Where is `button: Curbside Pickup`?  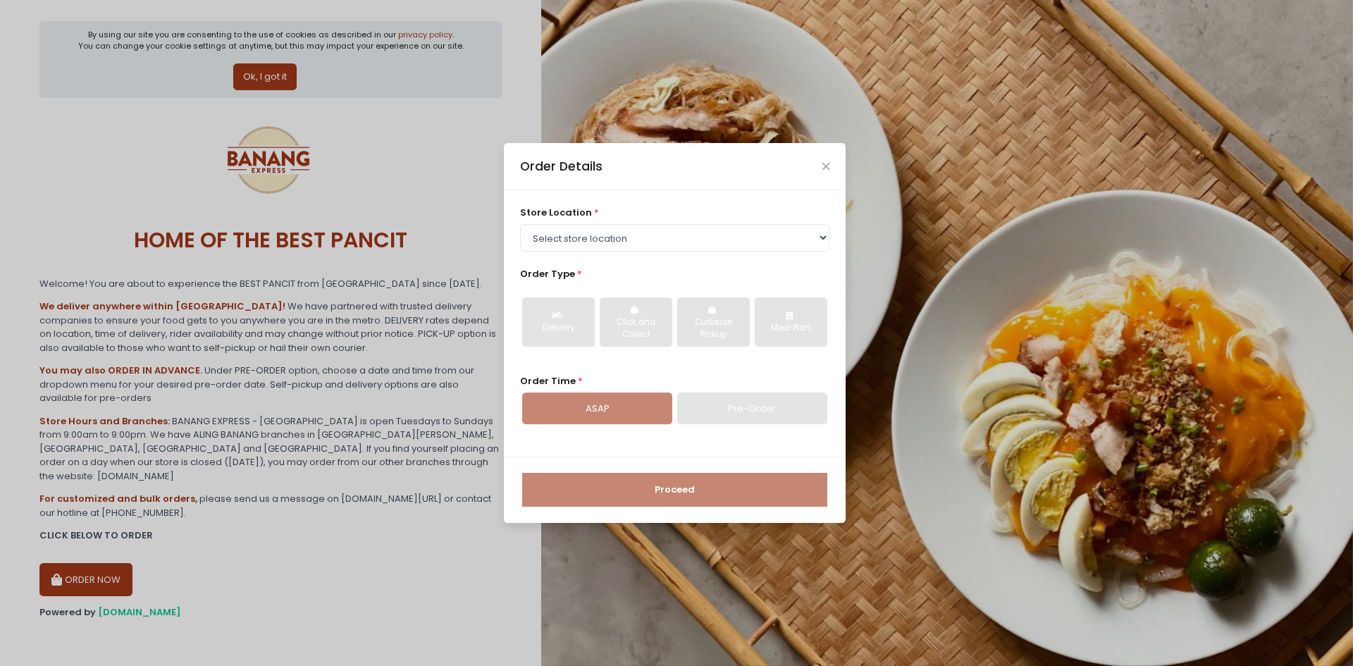 button: Curbside Pickup is located at coordinates (713, 322).